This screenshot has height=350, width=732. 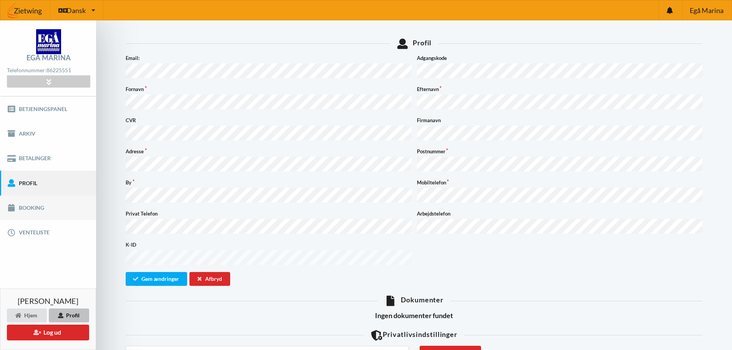 What do you see at coordinates (268, 214) in the screenshot?
I see `label: Privat Telefon` at bounding box center [268, 214].